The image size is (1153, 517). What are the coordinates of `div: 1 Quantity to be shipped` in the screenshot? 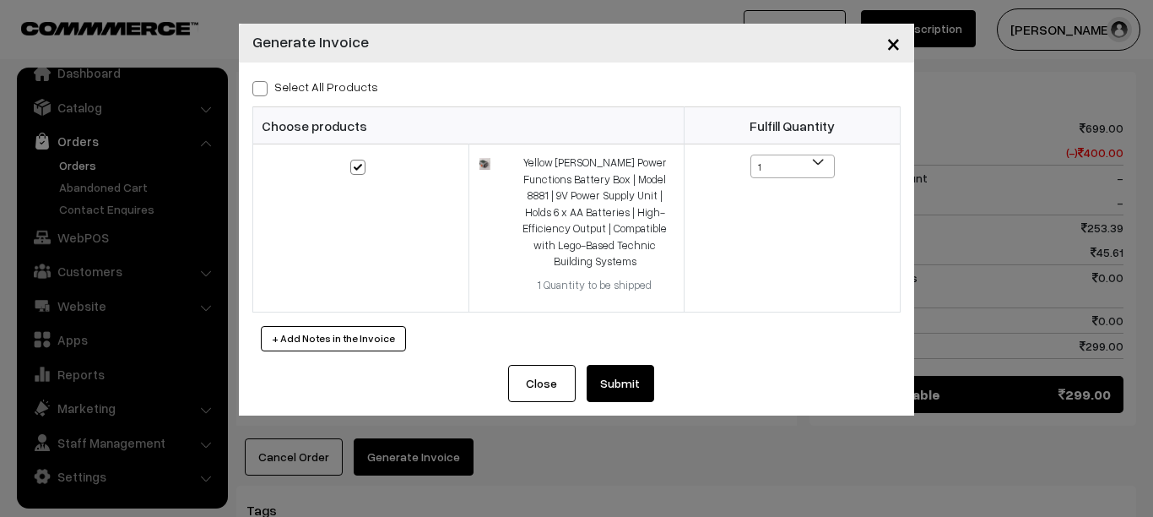 It's located at (594, 285).